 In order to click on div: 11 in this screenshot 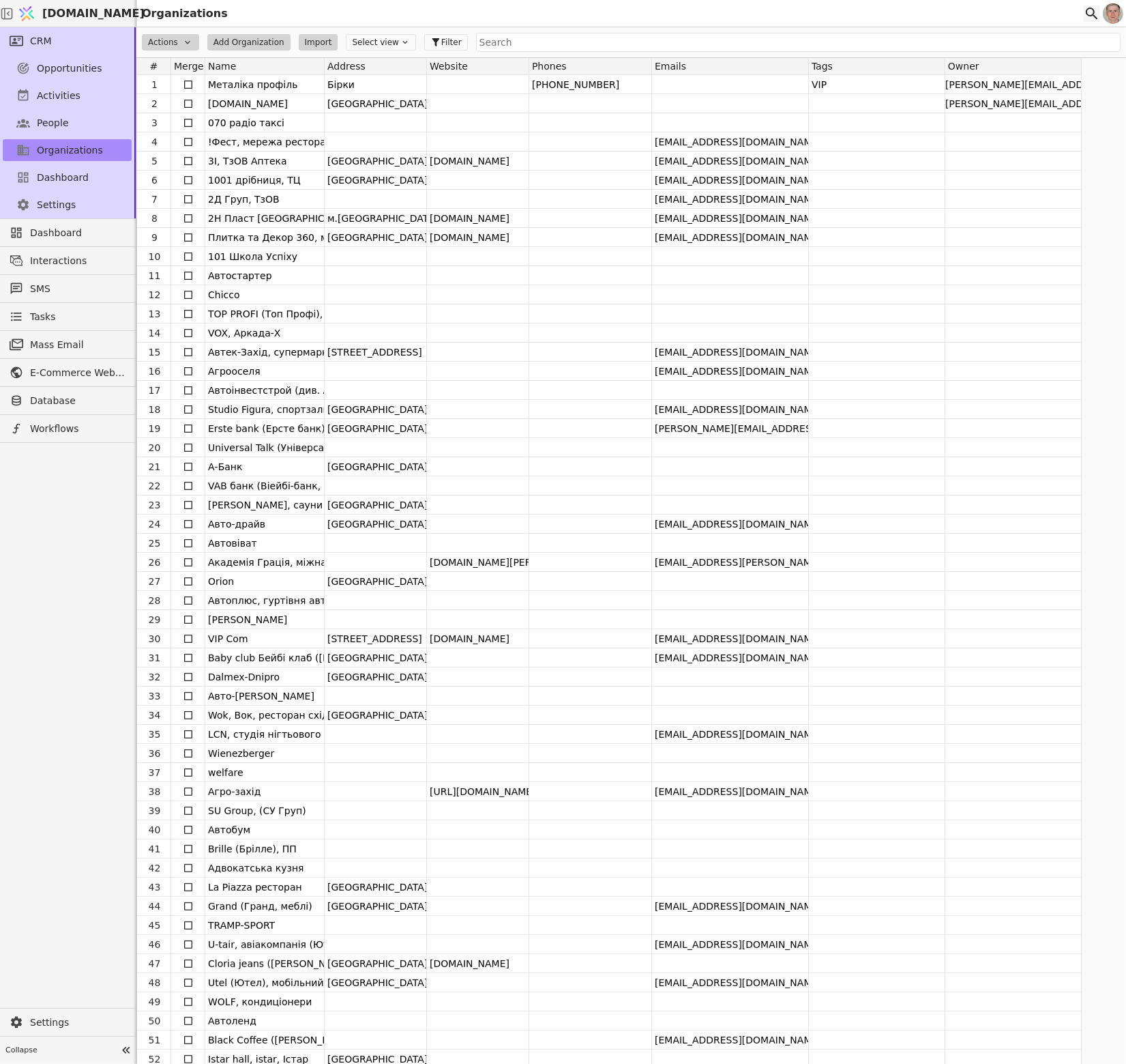, I will do `click(154, 276)`.